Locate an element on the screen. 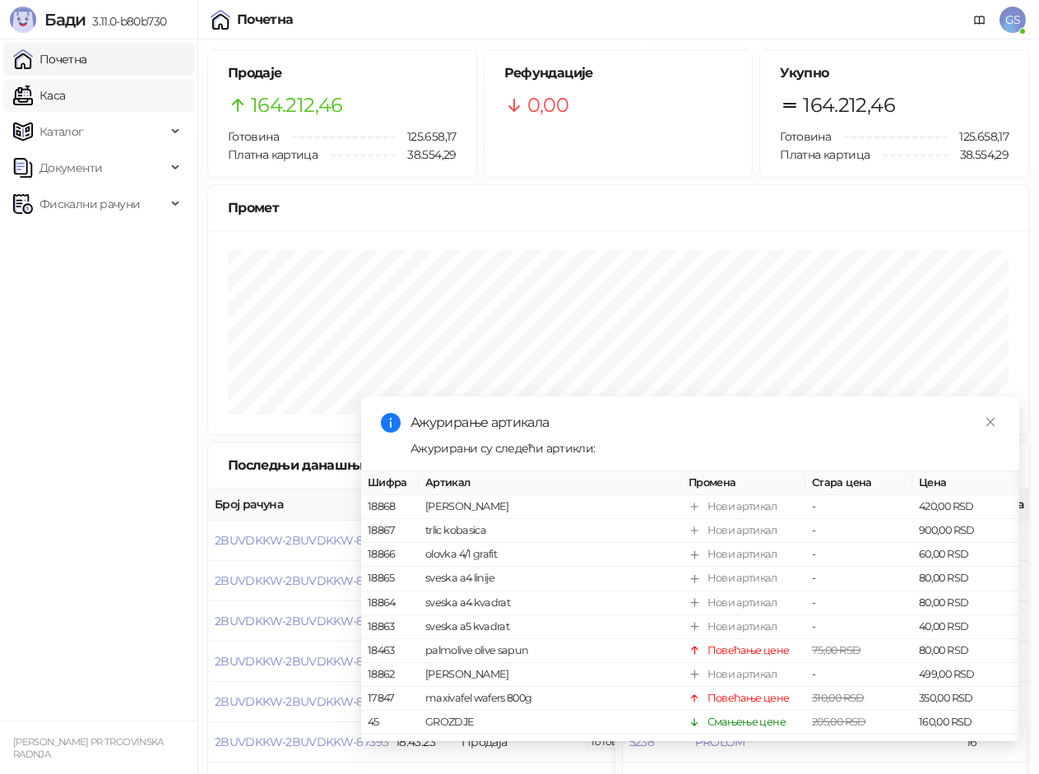 The width and height of the screenshot is (1039, 774). td: sveska a4 linije is located at coordinates (551, 579).